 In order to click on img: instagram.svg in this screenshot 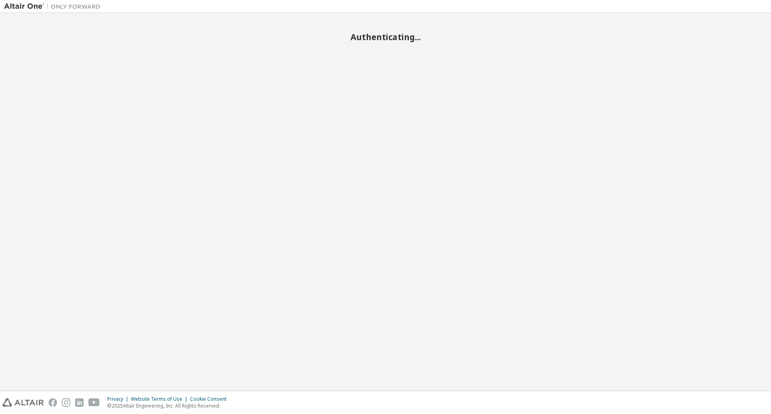, I will do `click(66, 402)`.